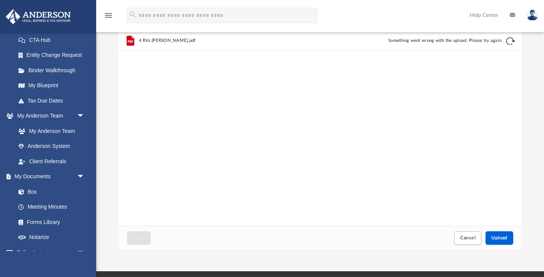  I want to click on div: Upload, so click(320, 140).